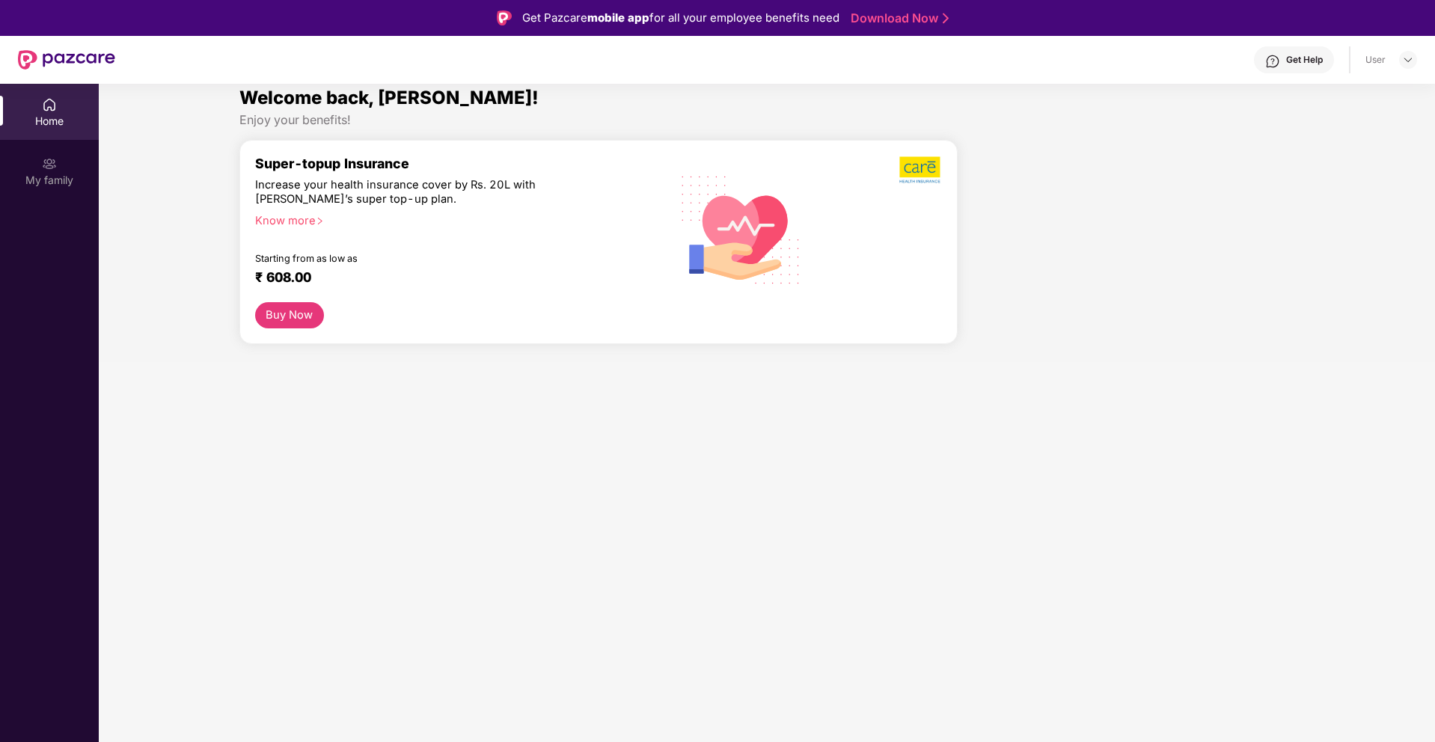 This screenshot has height=742, width=1435. I want to click on a: Download Now, so click(897, 18).